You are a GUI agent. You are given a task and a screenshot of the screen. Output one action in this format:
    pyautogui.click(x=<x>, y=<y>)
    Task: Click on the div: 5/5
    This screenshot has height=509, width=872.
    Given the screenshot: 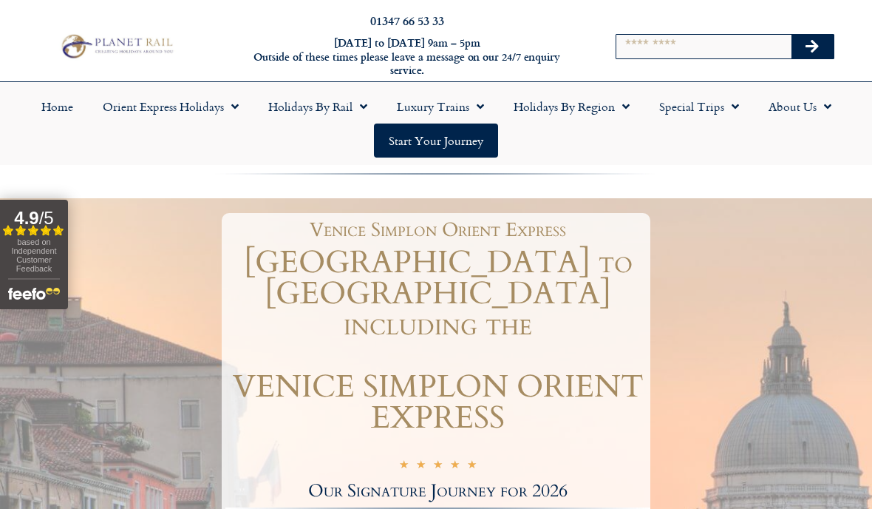 What is the action you would take?
    pyautogui.click(x=438, y=465)
    